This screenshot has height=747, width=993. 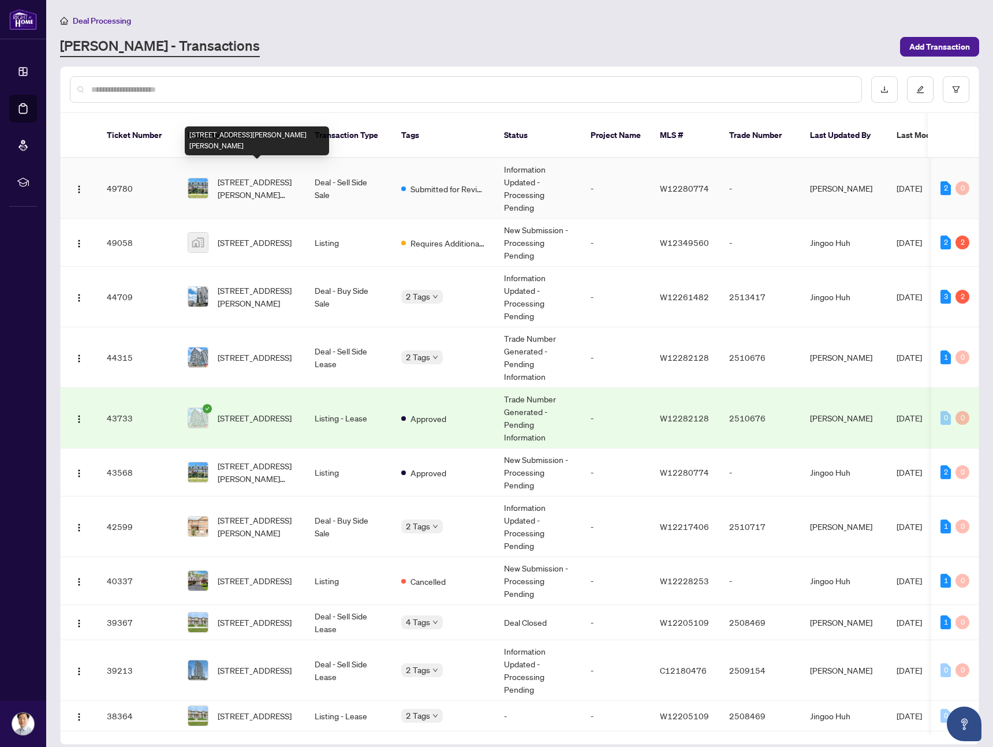 I want to click on td: 49058, so click(x=138, y=242).